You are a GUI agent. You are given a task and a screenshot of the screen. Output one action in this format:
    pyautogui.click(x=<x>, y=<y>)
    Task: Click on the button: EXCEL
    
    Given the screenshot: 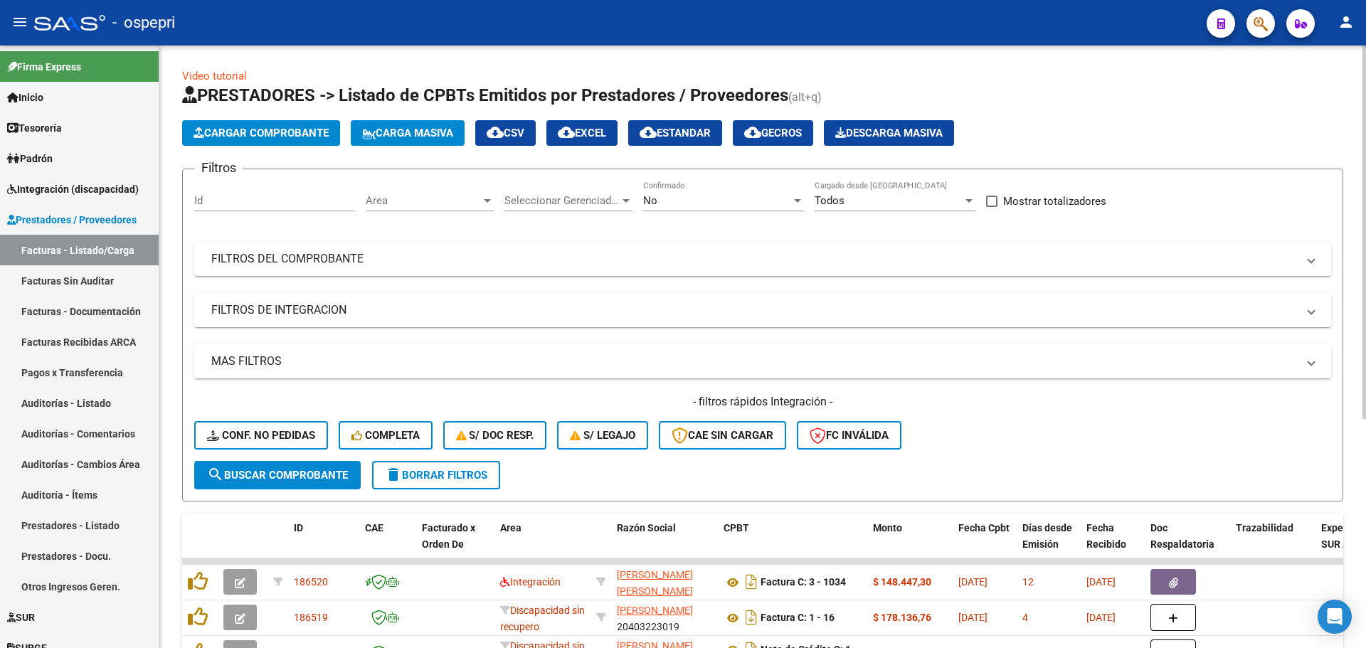 What is the action you would take?
    pyautogui.click(x=582, y=133)
    